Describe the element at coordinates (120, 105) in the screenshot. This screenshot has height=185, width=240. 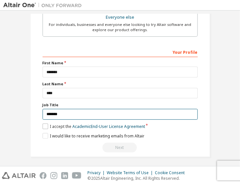
I see `label: Job Title` at that location.